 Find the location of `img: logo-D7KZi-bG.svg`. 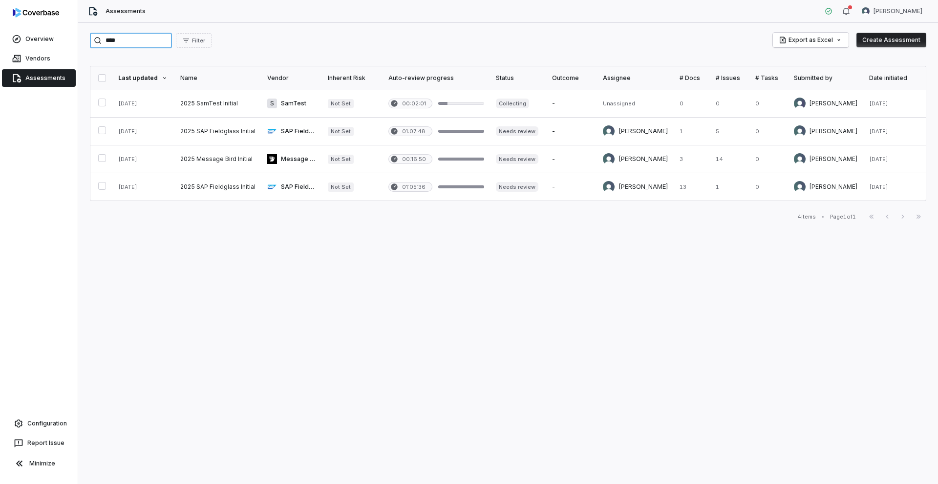

img: logo-D7KZi-bG.svg is located at coordinates (36, 13).